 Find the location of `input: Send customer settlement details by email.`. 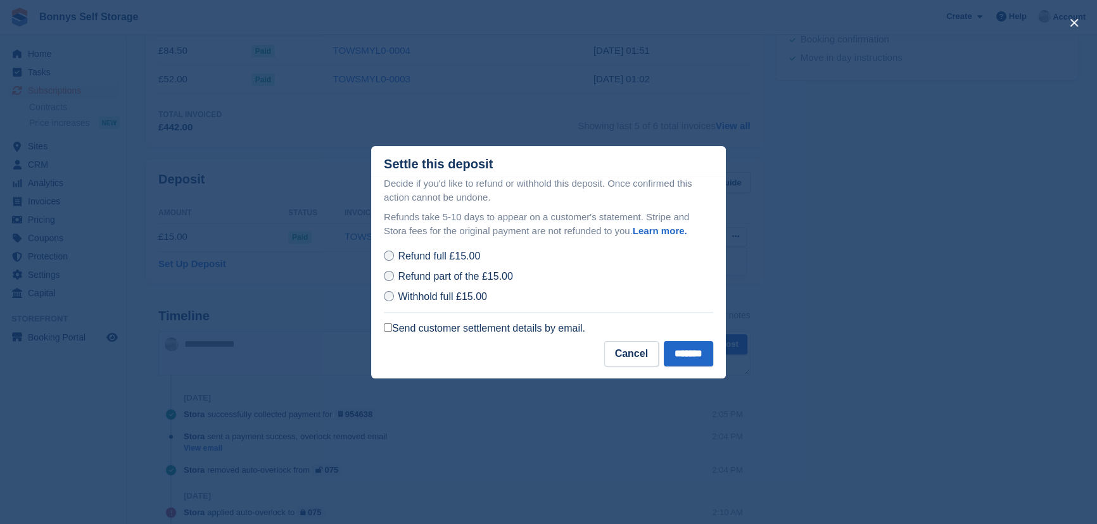

input: Send customer settlement details by email. is located at coordinates (388, 327).